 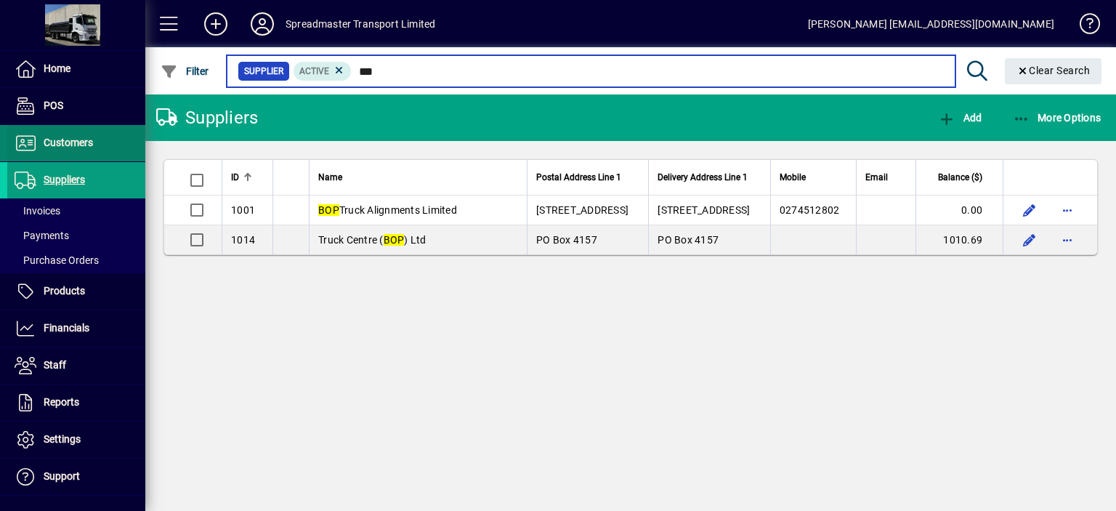 What do you see at coordinates (76, 440) in the screenshot?
I see `a: Settings` at bounding box center [76, 440].